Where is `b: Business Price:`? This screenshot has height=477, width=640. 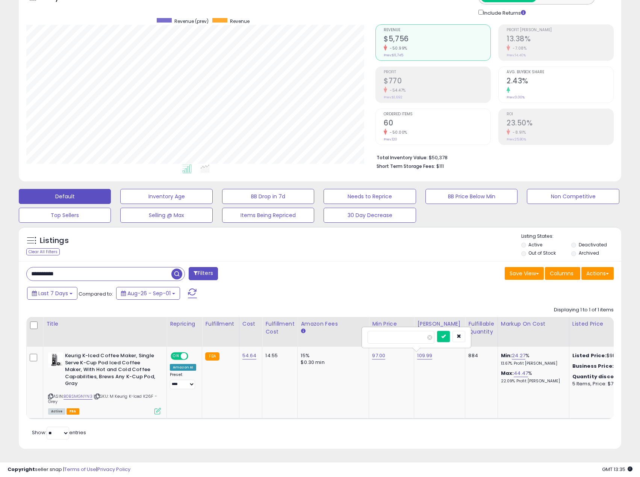
b: Business Price: is located at coordinates (593, 366).